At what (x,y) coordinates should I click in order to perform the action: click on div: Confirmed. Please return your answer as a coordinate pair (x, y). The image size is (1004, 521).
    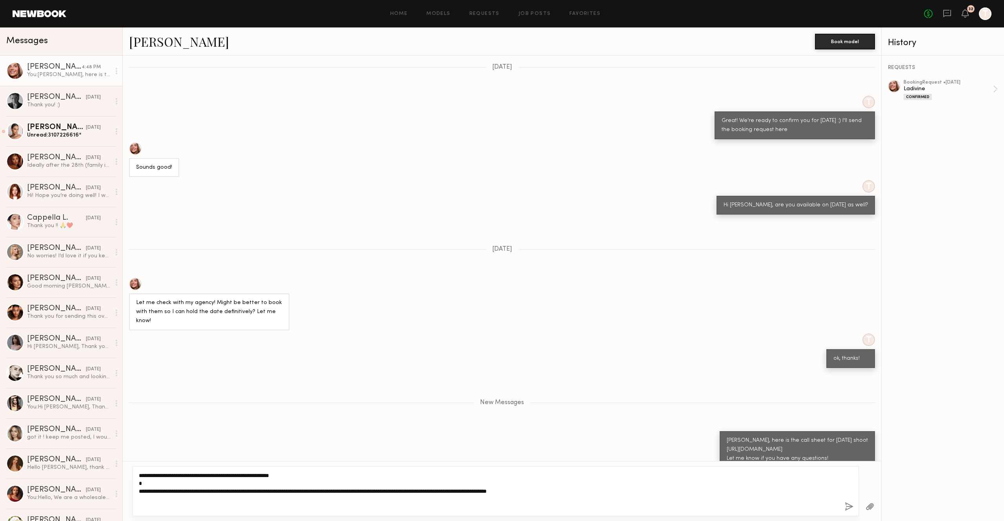
    Looking at the image, I should click on (917, 97).